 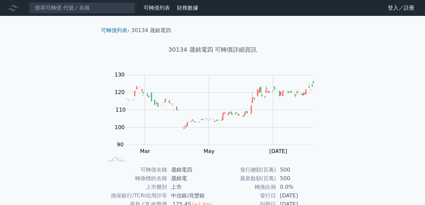 What do you see at coordinates (151, 31) in the screenshot?
I see `li: 30134 晟銘電四` at bounding box center [151, 31].